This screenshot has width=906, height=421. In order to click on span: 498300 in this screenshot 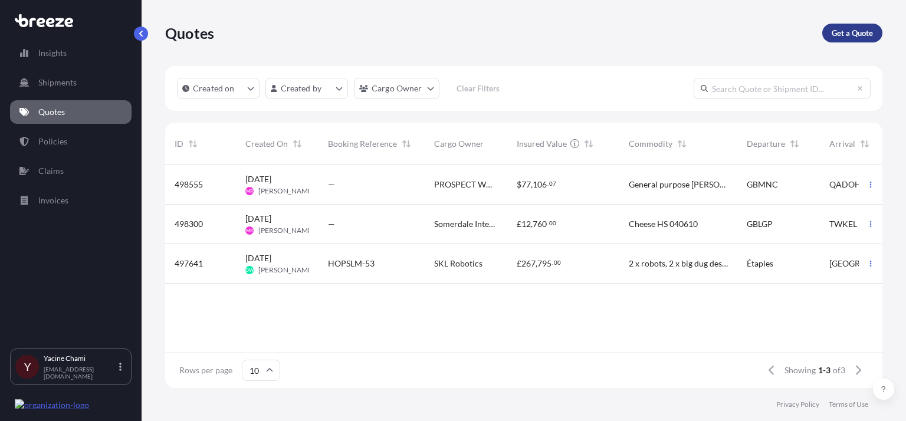, I will do `click(189, 224)`.